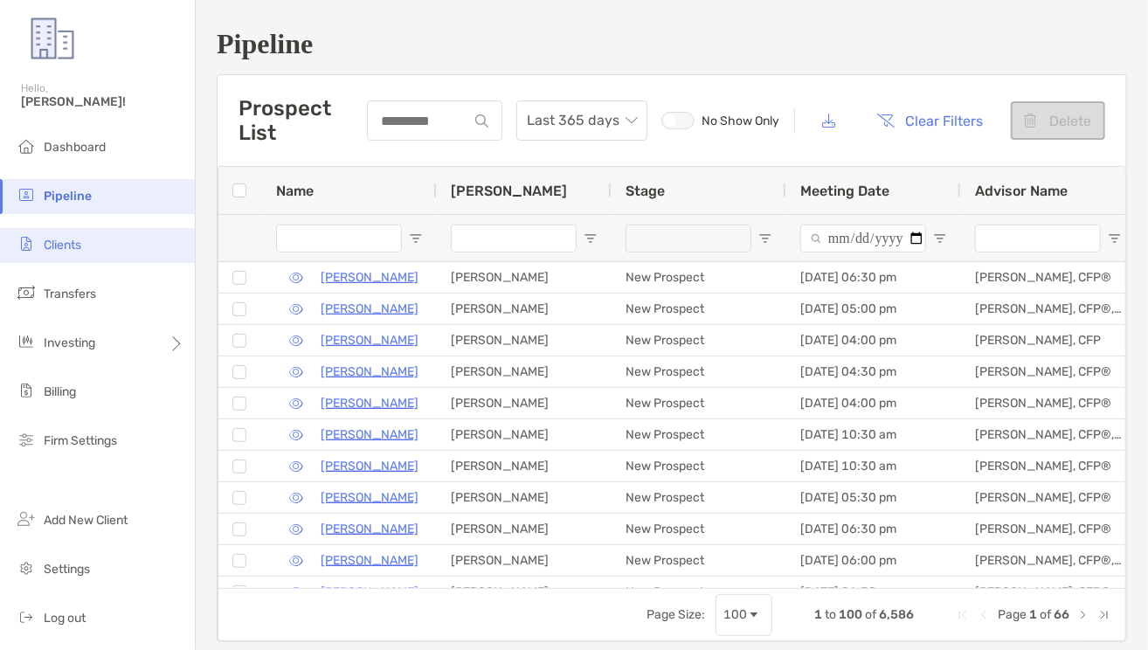 The width and height of the screenshot is (1148, 650). I want to click on input: Name Filter Input, so click(339, 238).